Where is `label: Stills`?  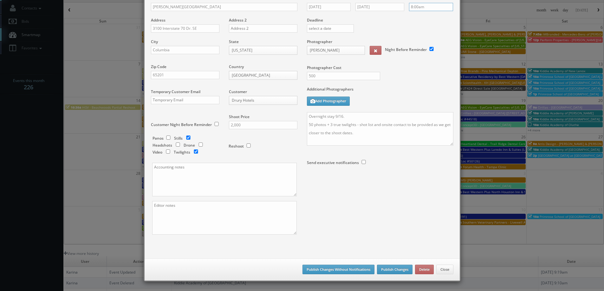 label: Stills is located at coordinates (178, 138).